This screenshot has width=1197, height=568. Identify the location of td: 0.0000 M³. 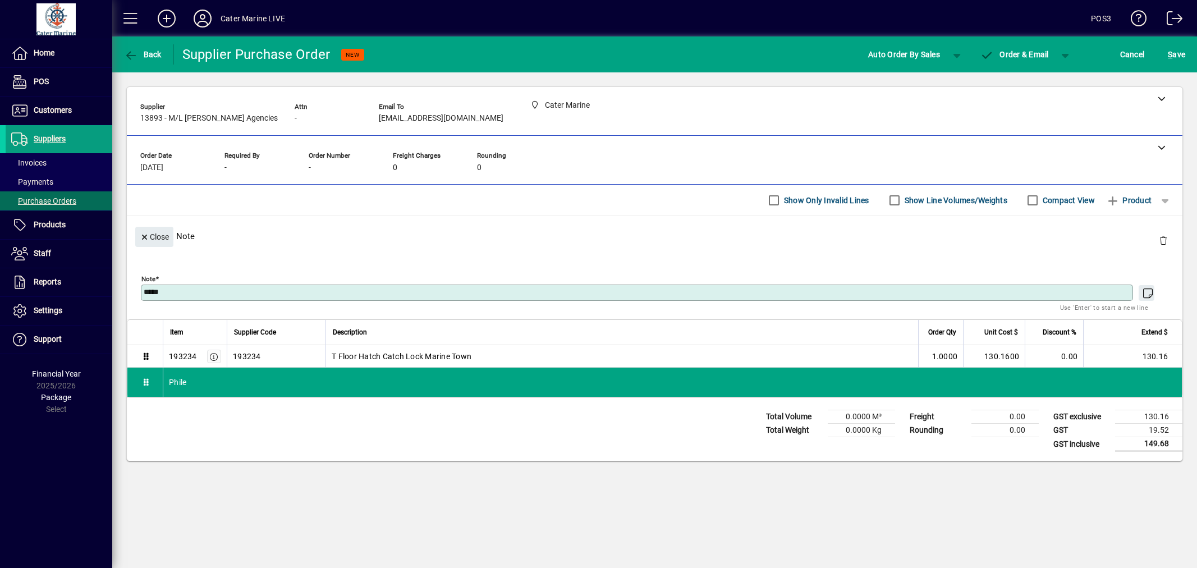
(861, 417).